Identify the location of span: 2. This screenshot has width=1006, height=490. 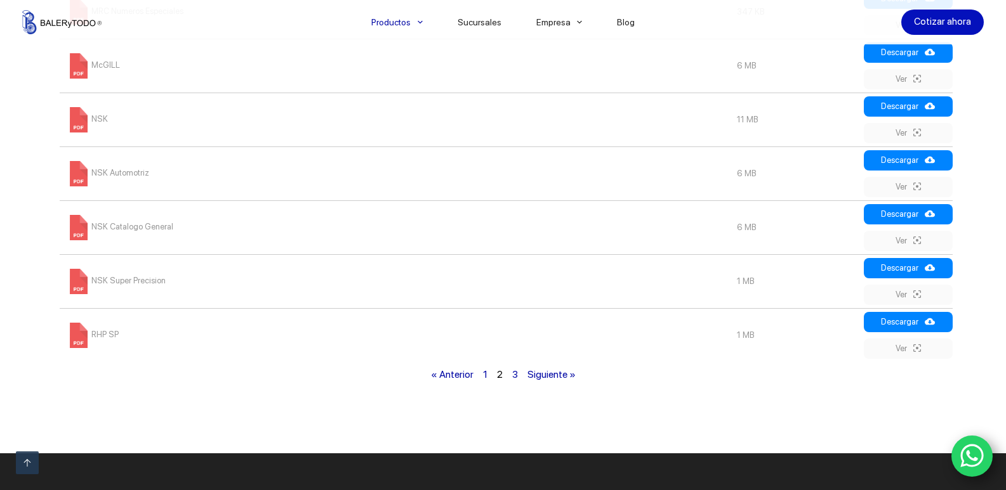
(499, 374).